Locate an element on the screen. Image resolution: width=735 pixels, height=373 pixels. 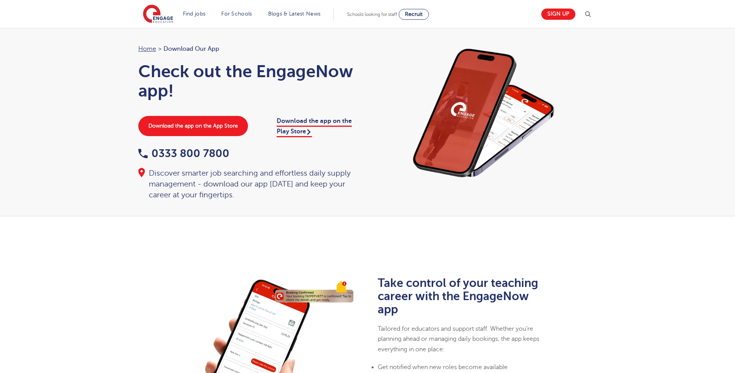
a: 0333 800 7800 is located at coordinates (184, 153).